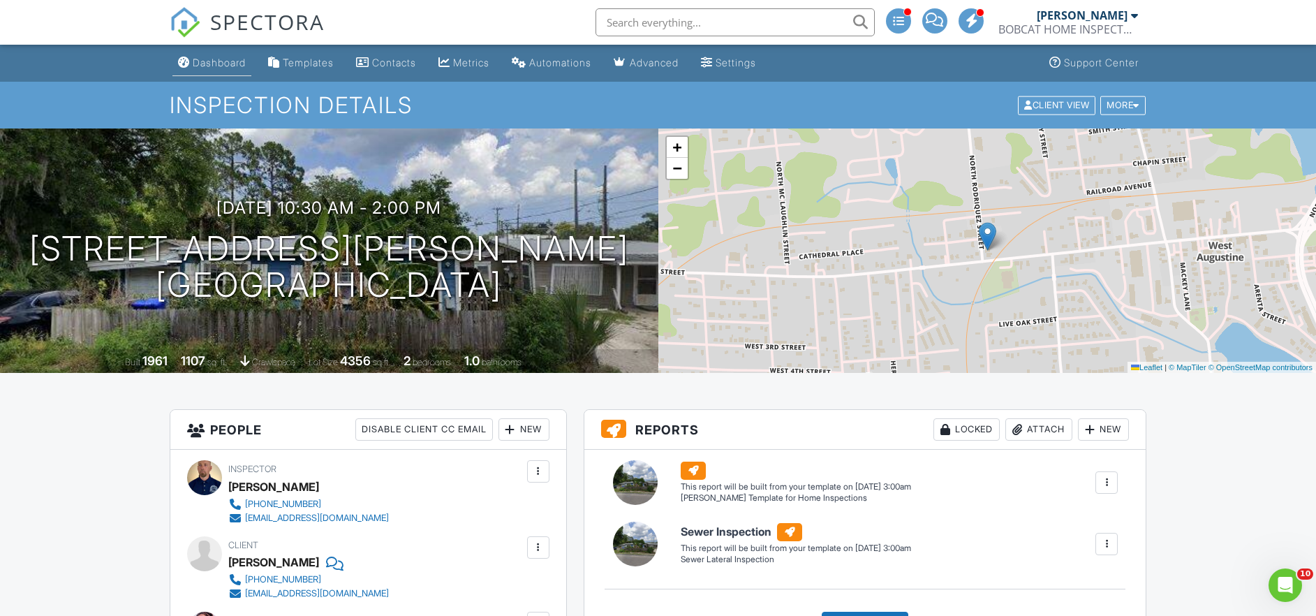 Image resolution: width=1316 pixels, height=616 pixels. What do you see at coordinates (424, 429) in the screenshot?
I see `div: Disable Client CC Email` at bounding box center [424, 429].